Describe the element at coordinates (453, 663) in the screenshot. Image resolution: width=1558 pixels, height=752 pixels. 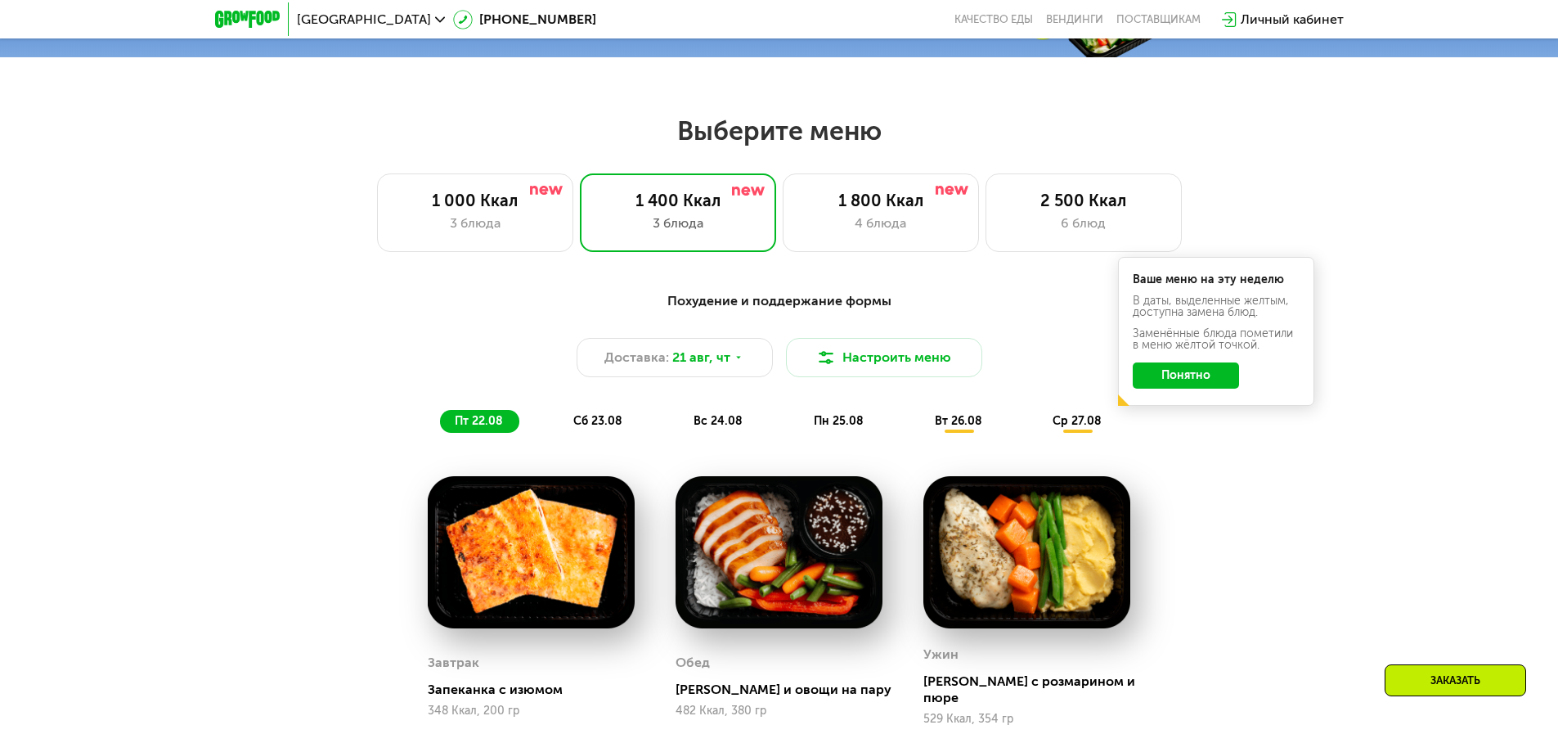
I see `div: Завтрак` at that location.